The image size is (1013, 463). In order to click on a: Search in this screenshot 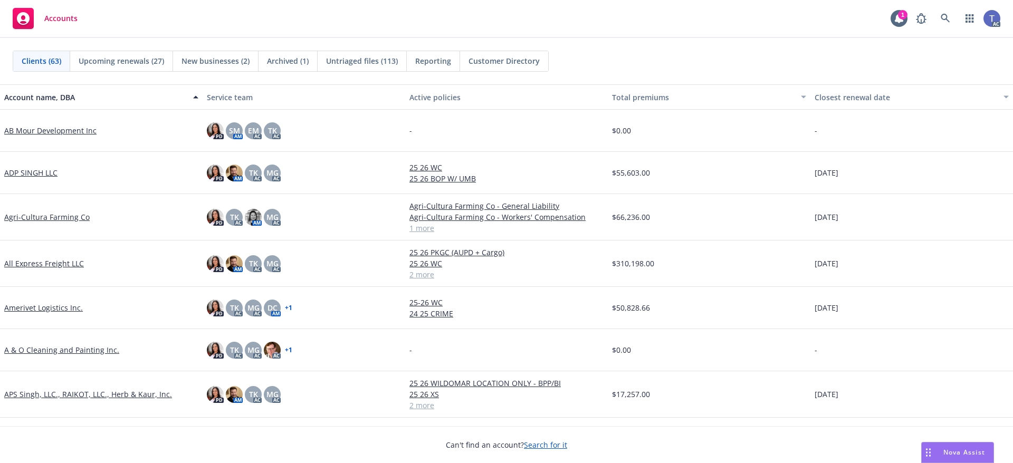, I will do `click(945, 18)`.